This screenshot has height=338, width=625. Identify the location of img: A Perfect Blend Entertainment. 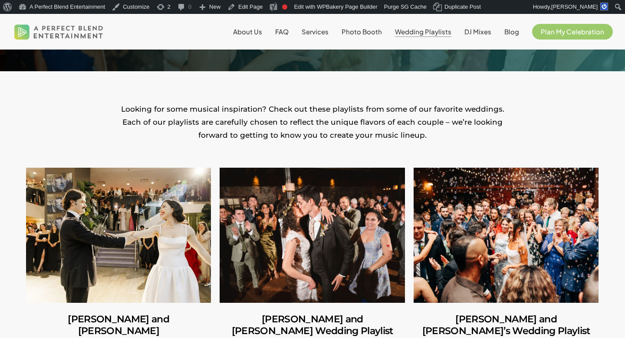
(59, 32).